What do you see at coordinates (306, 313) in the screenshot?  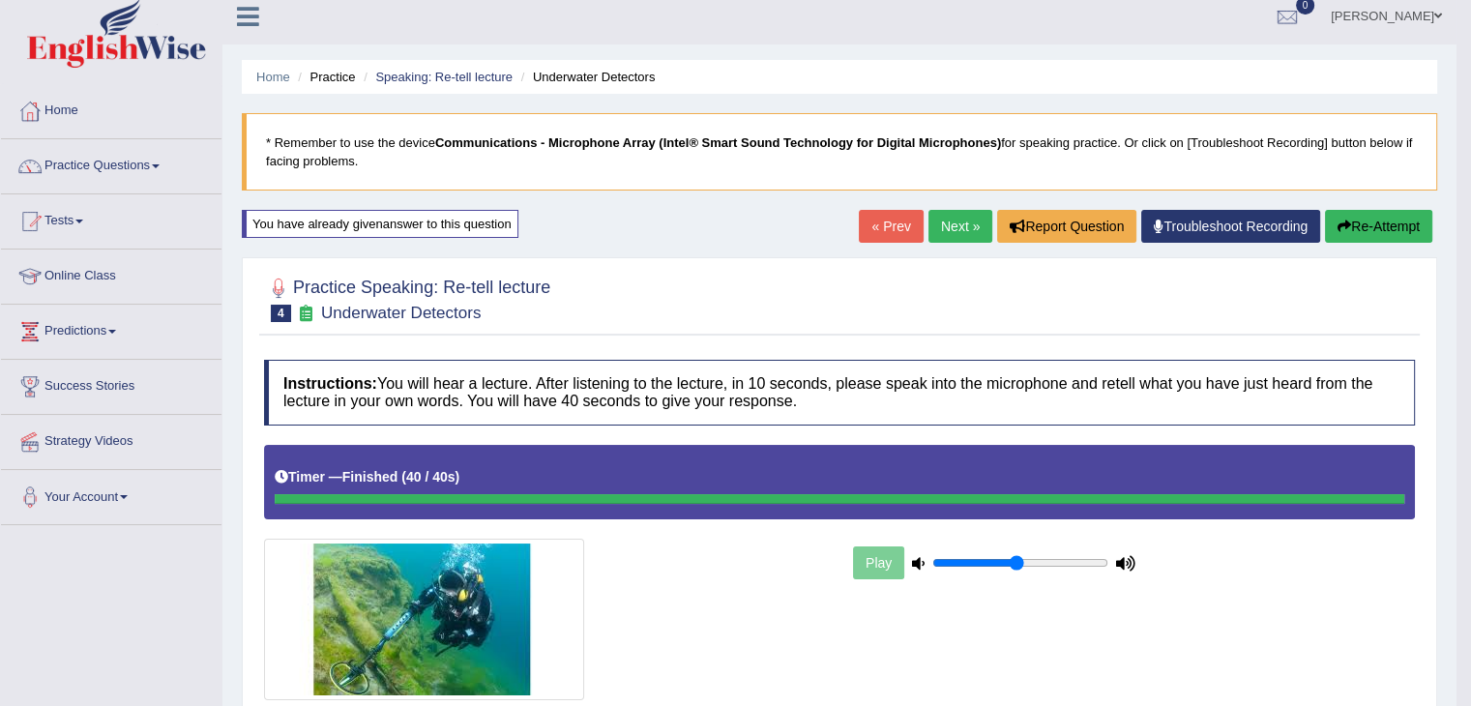 I see `small: Exam occurring question` at bounding box center [306, 313].